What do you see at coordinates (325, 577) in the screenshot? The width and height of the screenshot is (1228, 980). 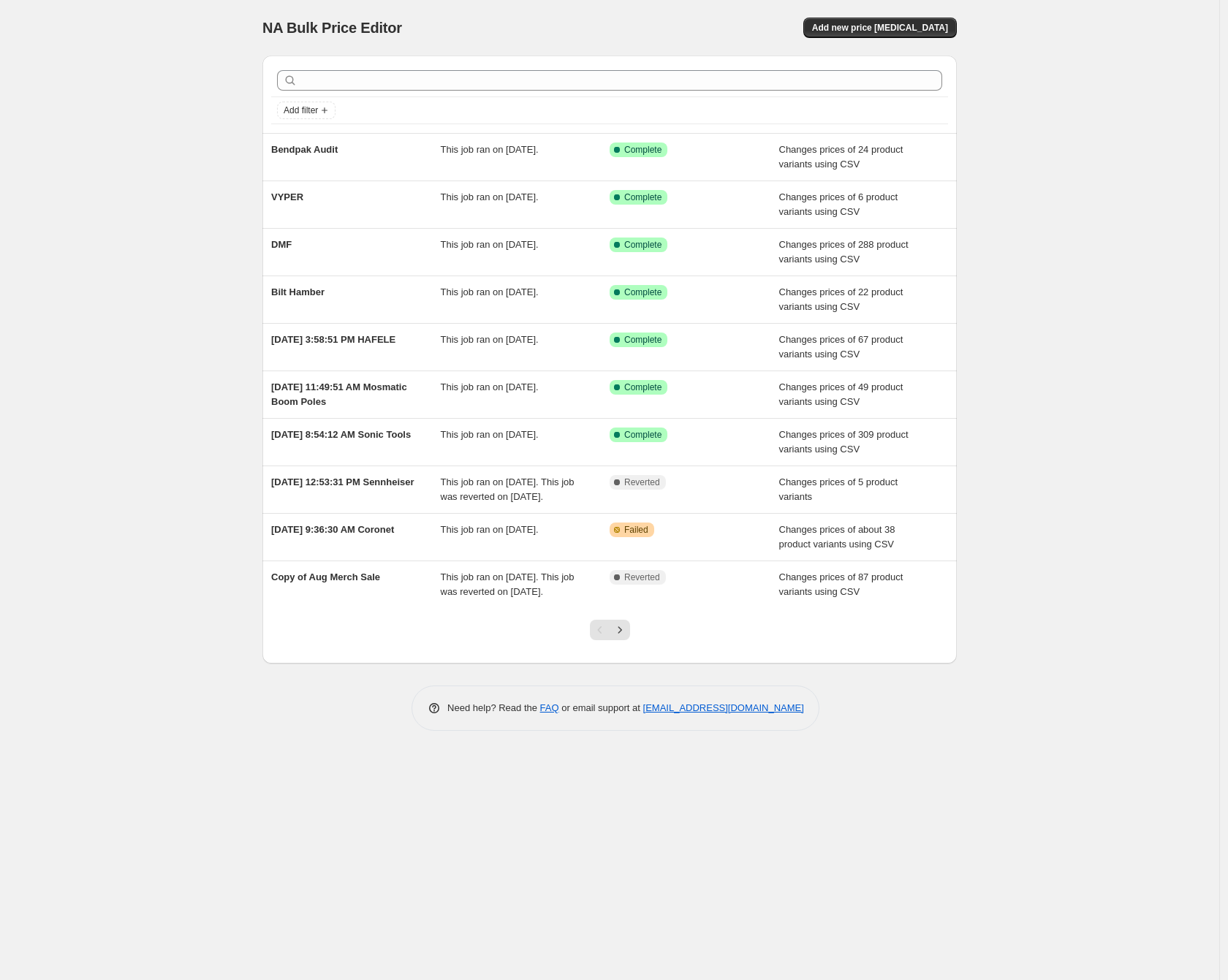 I see `span: Copy of Aug Merch Sale` at bounding box center [325, 577].